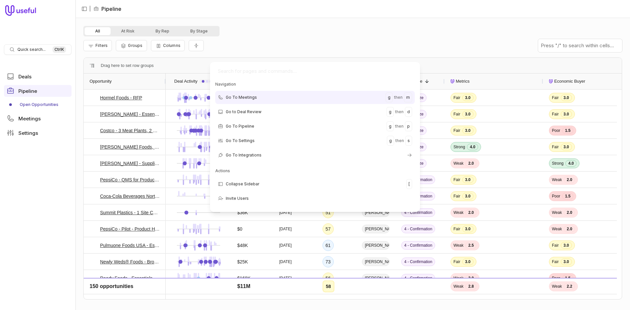 The image size is (630, 310). I want to click on div: Invite Users, so click(315, 199).